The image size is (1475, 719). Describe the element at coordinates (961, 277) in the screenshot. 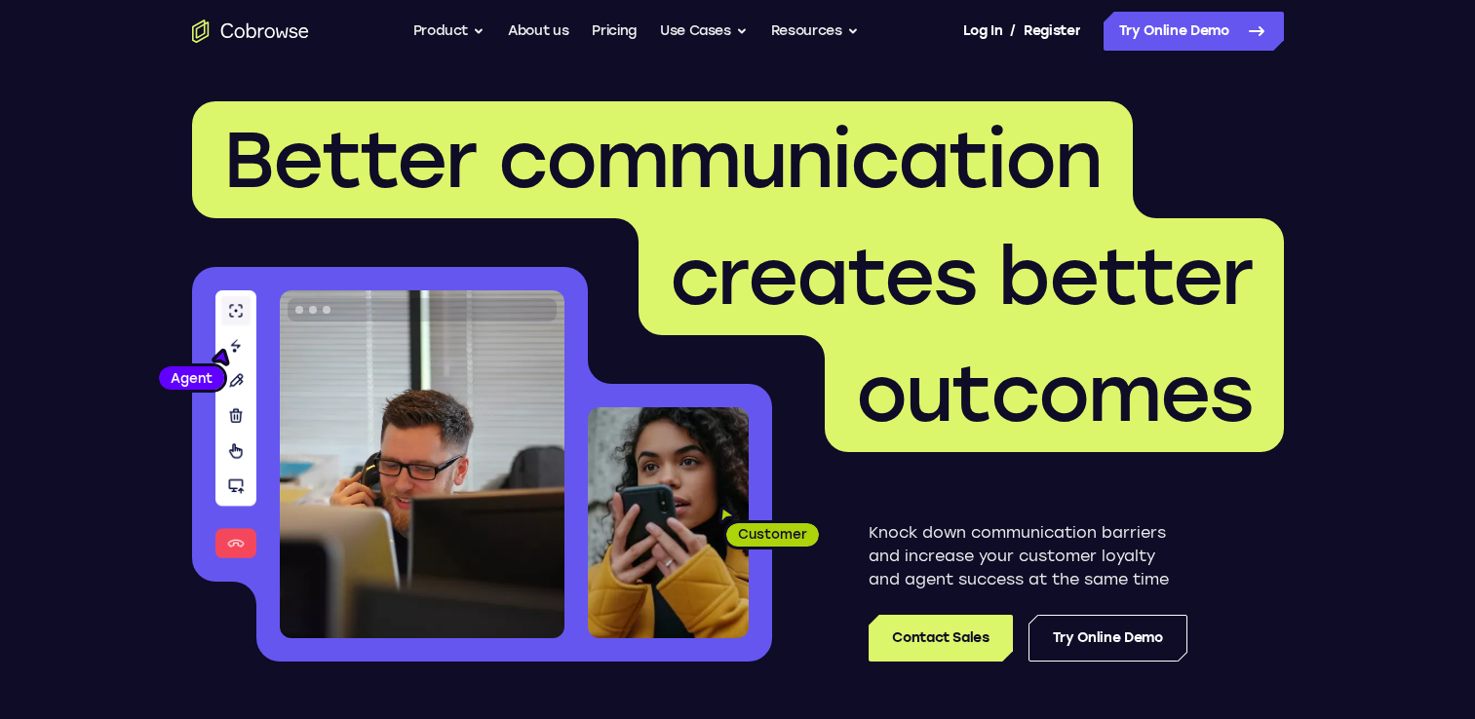

I see `span: creates better` at that location.